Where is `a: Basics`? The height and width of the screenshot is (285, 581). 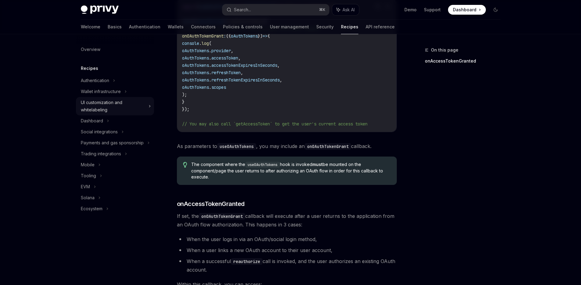
a: Basics is located at coordinates (115, 27).